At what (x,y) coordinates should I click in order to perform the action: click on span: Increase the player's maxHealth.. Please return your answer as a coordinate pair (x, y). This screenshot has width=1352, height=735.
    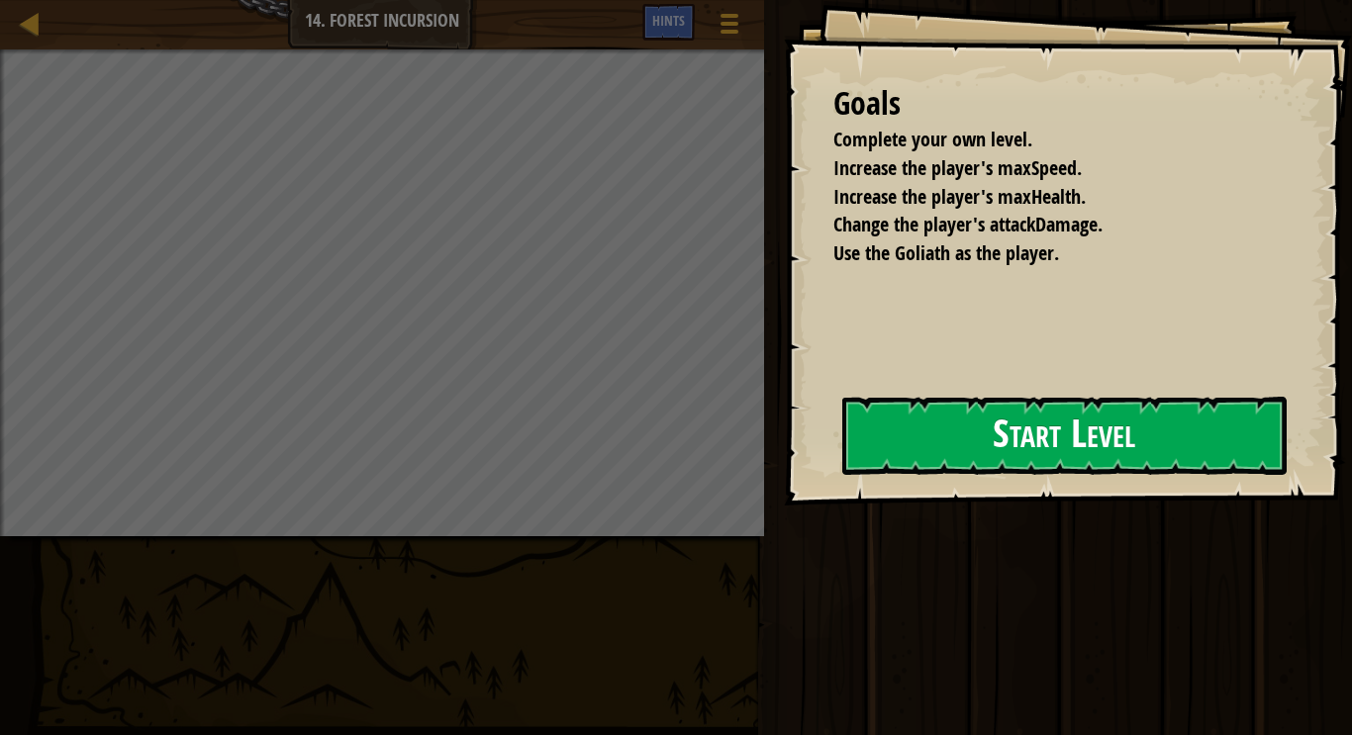
    Looking at the image, I should click on (959, 196).